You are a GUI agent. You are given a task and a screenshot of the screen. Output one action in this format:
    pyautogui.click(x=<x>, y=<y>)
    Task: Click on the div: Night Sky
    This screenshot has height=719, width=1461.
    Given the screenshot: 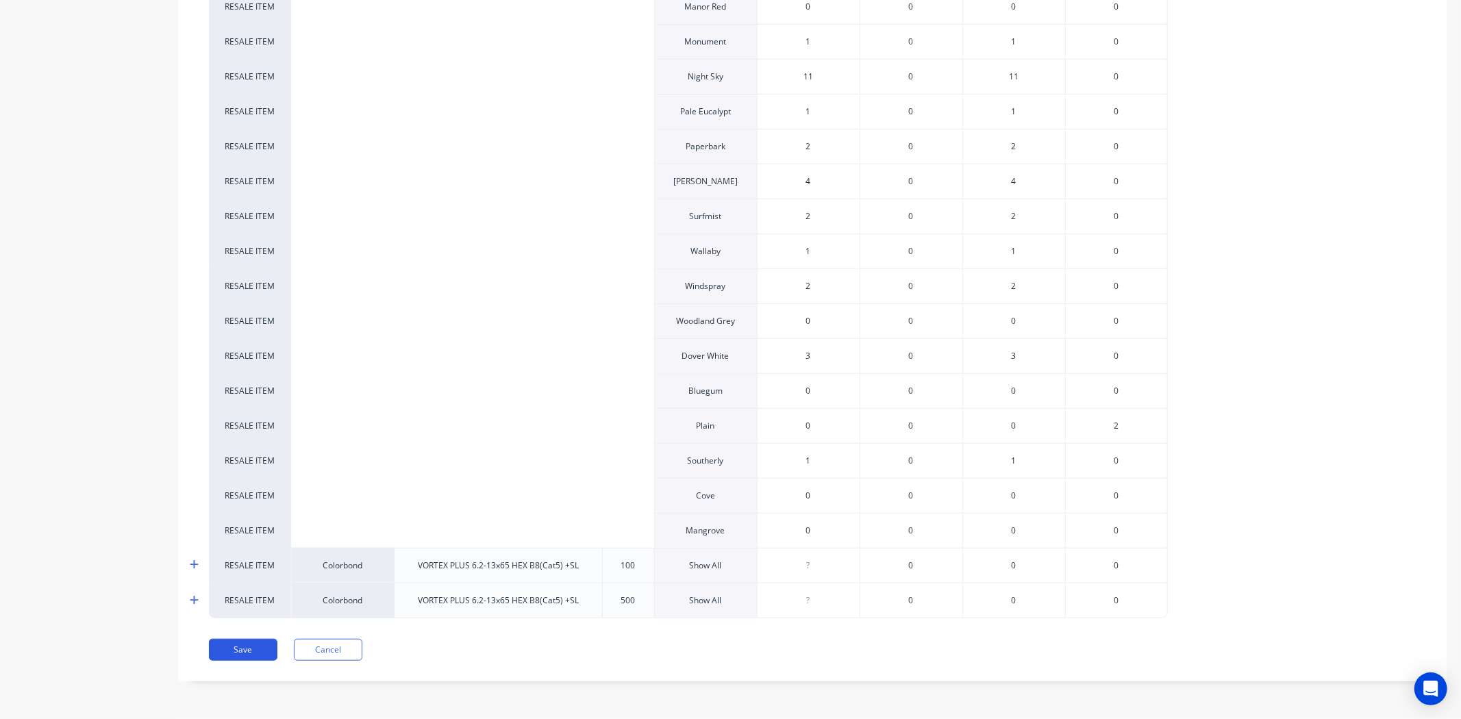 What is the action you would take?
    pyautogui.click(x=705, y=76)
    